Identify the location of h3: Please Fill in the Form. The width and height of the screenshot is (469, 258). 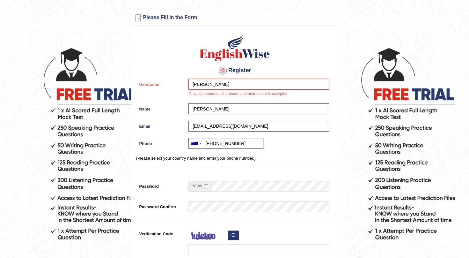
(235, 18).